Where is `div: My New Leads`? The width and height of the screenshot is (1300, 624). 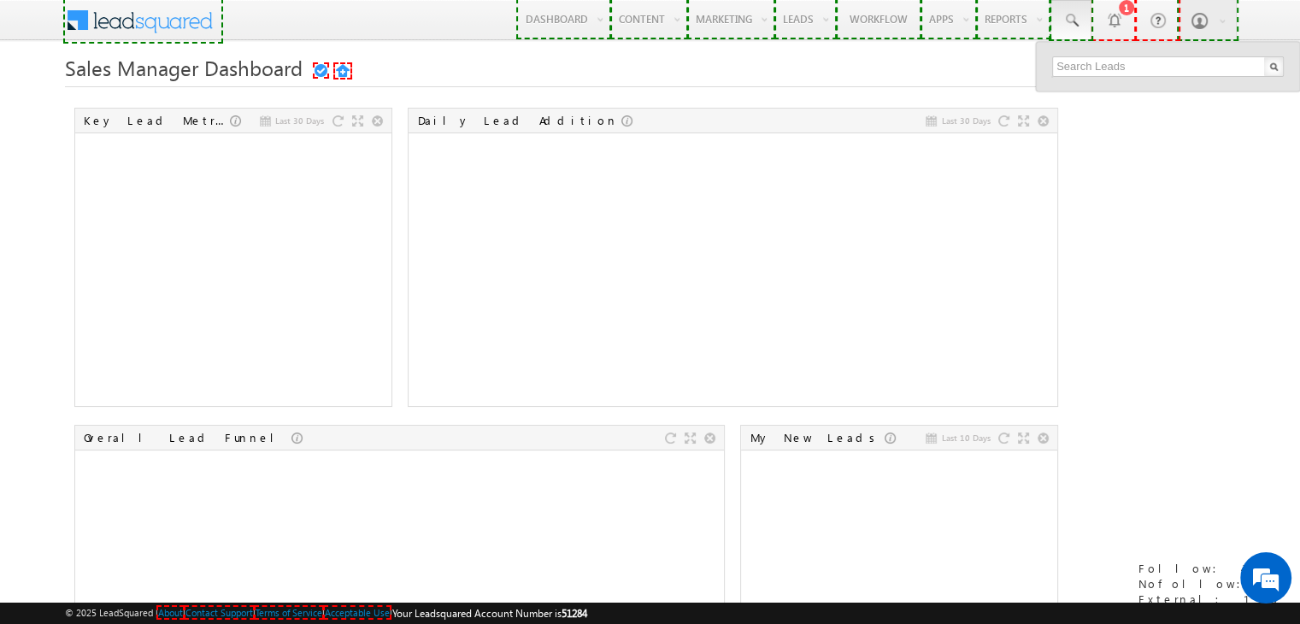
div: My New Leads is located at coordinates (817, 438).